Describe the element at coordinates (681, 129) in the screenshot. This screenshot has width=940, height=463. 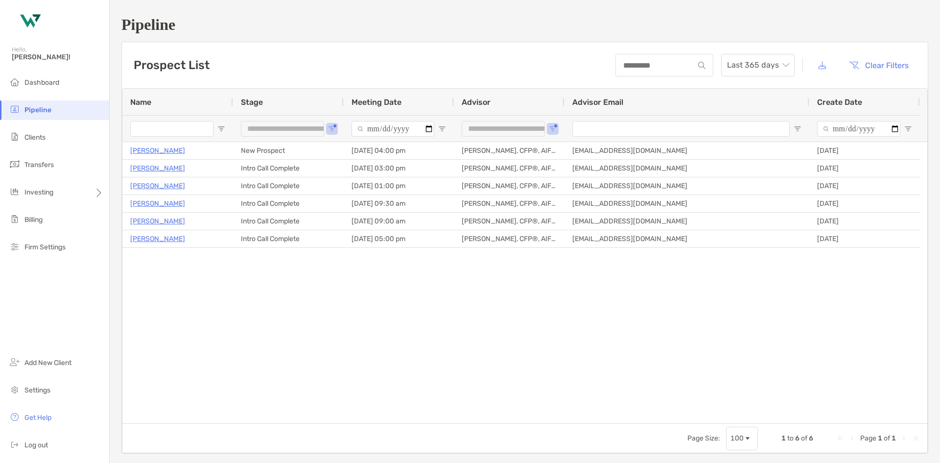
I see `input: Advisor Email Filter Input` at that location.